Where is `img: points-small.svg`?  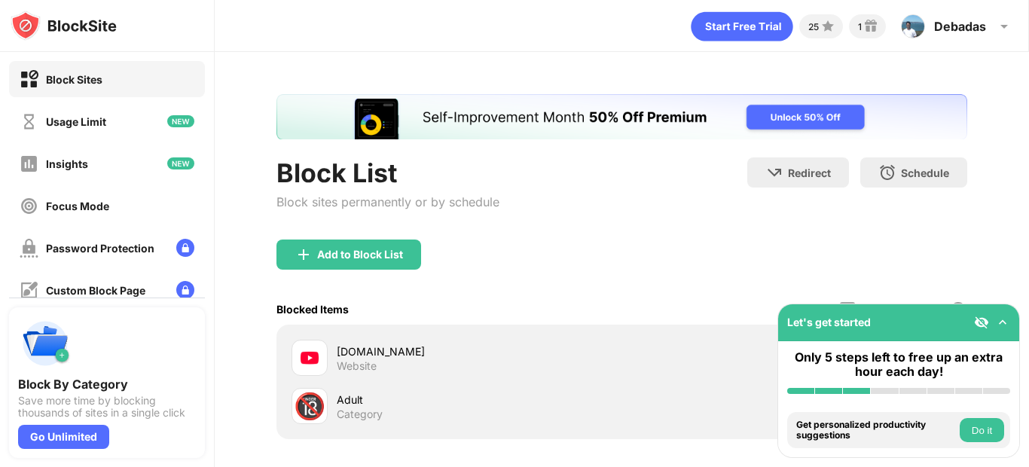 img: points-small.svg is located at coordinates (828, 26).